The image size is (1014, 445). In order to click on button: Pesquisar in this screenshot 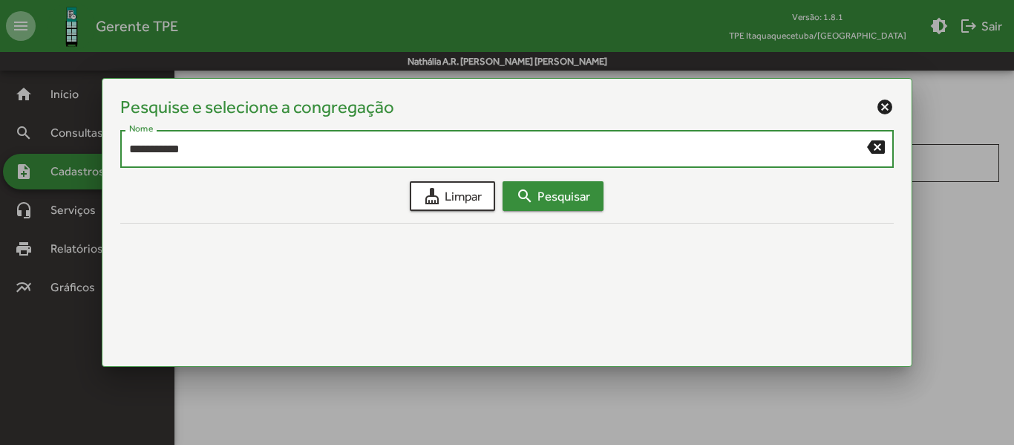, I will do `click(553, 196)`.